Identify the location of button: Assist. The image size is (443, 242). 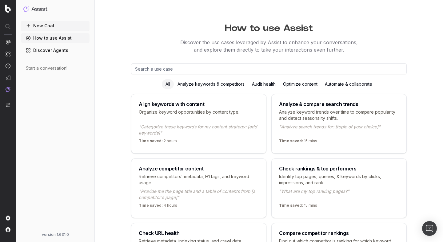
(55, 9).